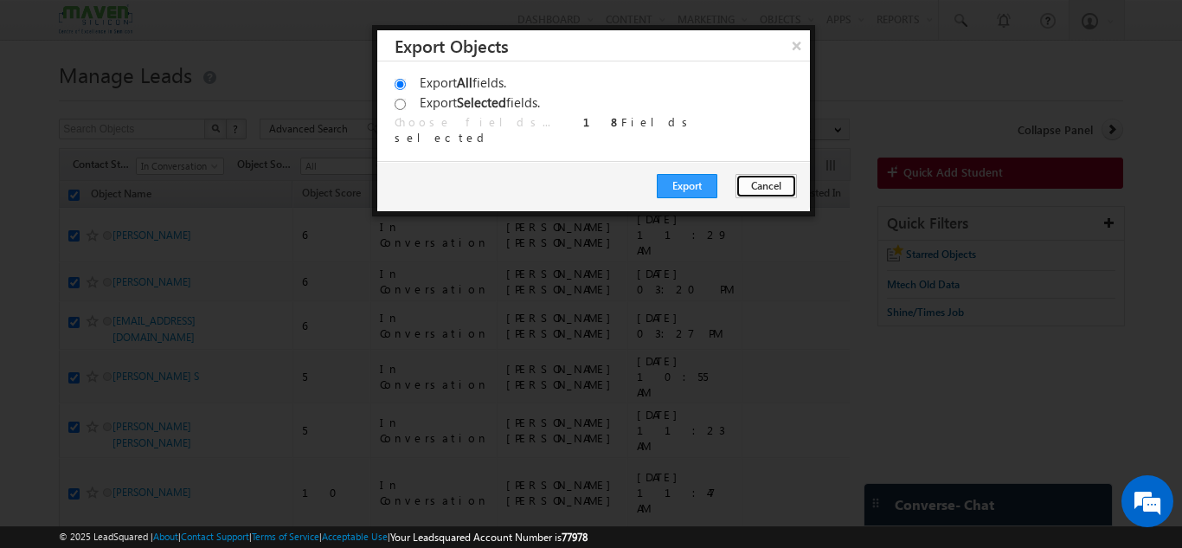 Image resolution: width=1182 pixels, height=548 pixels. I want to click on b: All, so click(465, 82).